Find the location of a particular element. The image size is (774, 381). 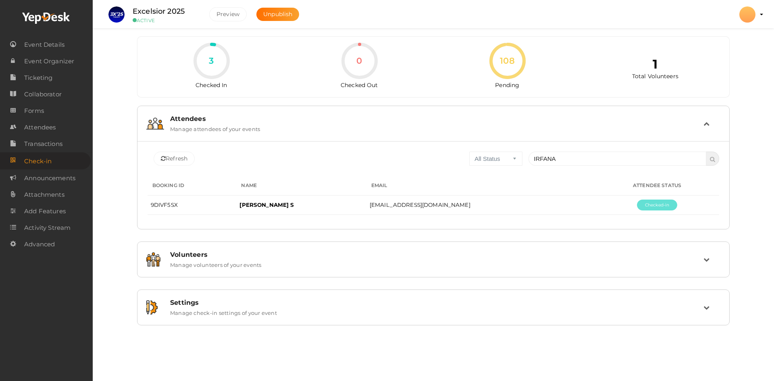

th: Booking Id is located at coordinates (192, 186).